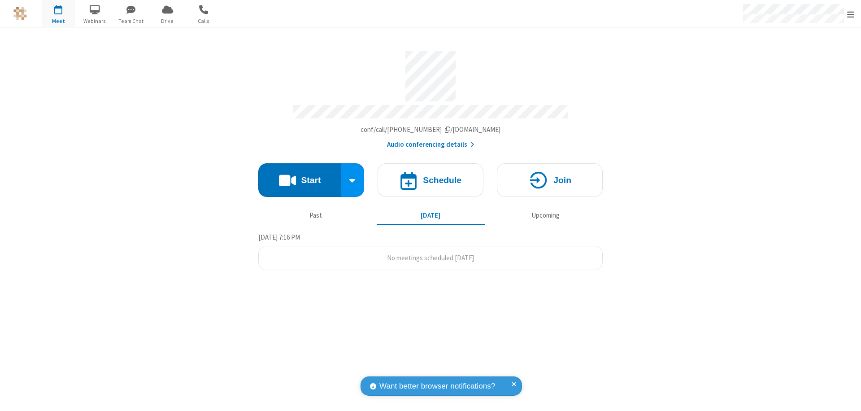 The width and height of the screenshot is (861, 411). Describe the element at coordinates (316, 215) in the screenshot. I see `button: Past` at that location.